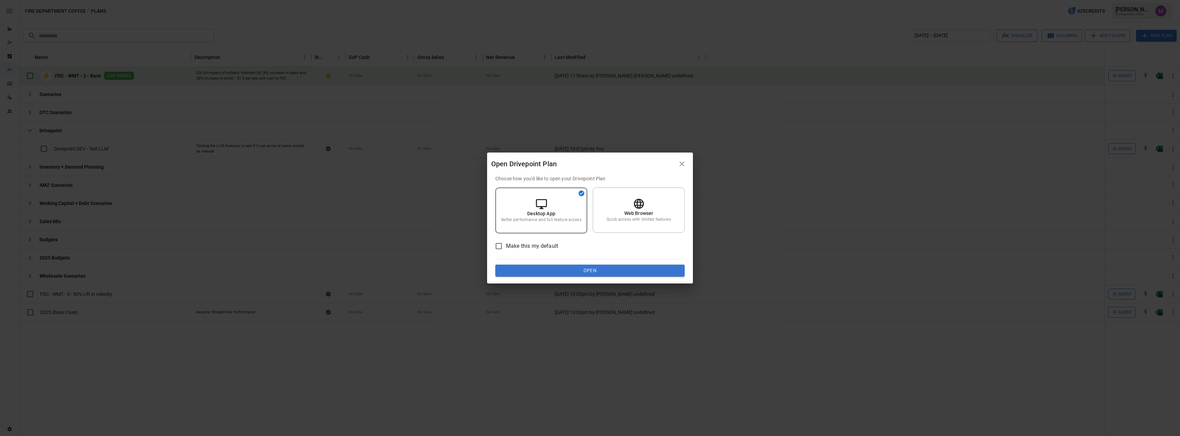 The height and width of the screenshot is (436, 1180). What do you see at coordinates (639, 213) in the screenshot?
I see `p: Web Browser` at bounding box center [639, 213].